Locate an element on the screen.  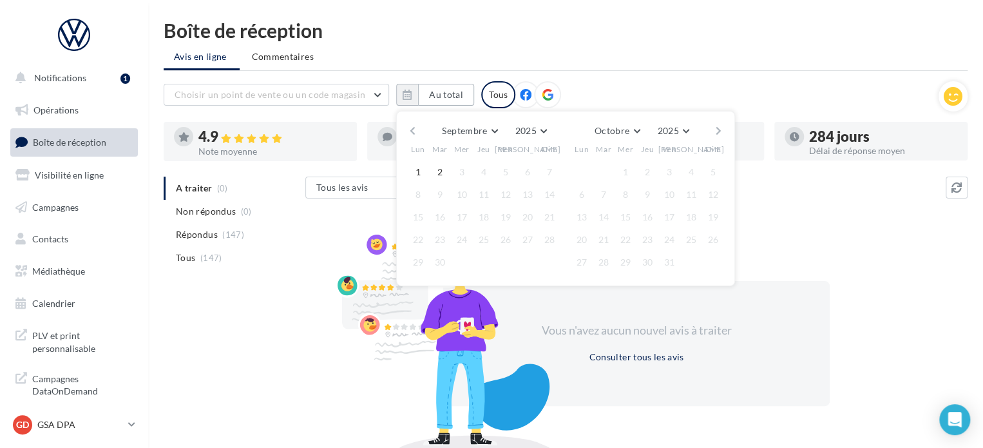
div: Vous n'avez aucun nouvel avis à traiter is located at coordinates (636, 330).